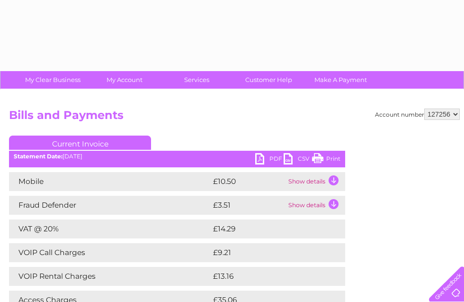  What do you see at coordinates (196, 80) in the screenshot?
I see `a: Services` at bounding box center [196, 80].